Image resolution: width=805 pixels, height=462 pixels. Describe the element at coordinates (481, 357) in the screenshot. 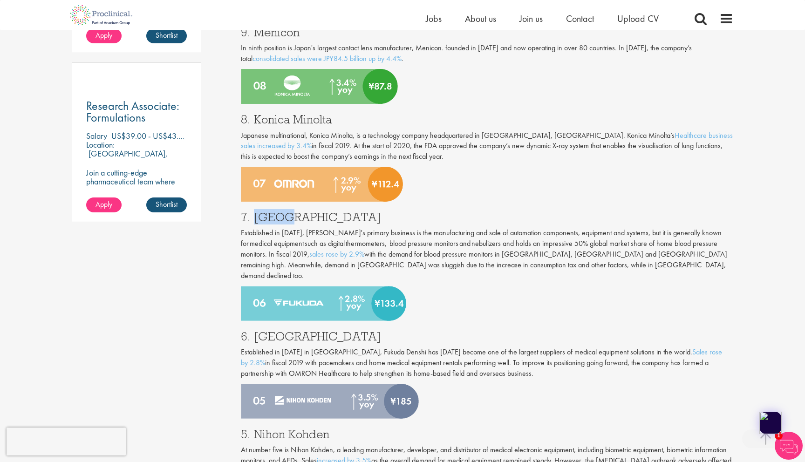

I see `a: Sales rose by 2.8%` at that location.